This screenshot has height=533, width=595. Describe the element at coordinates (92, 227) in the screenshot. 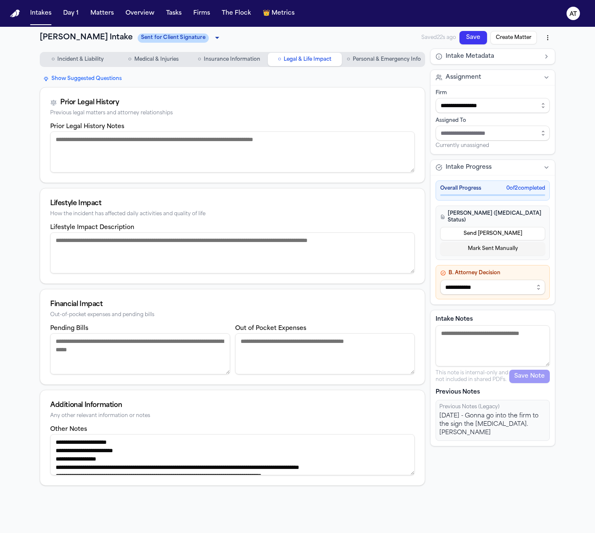

I see `label: Lifestyle Impact Description` at that location.